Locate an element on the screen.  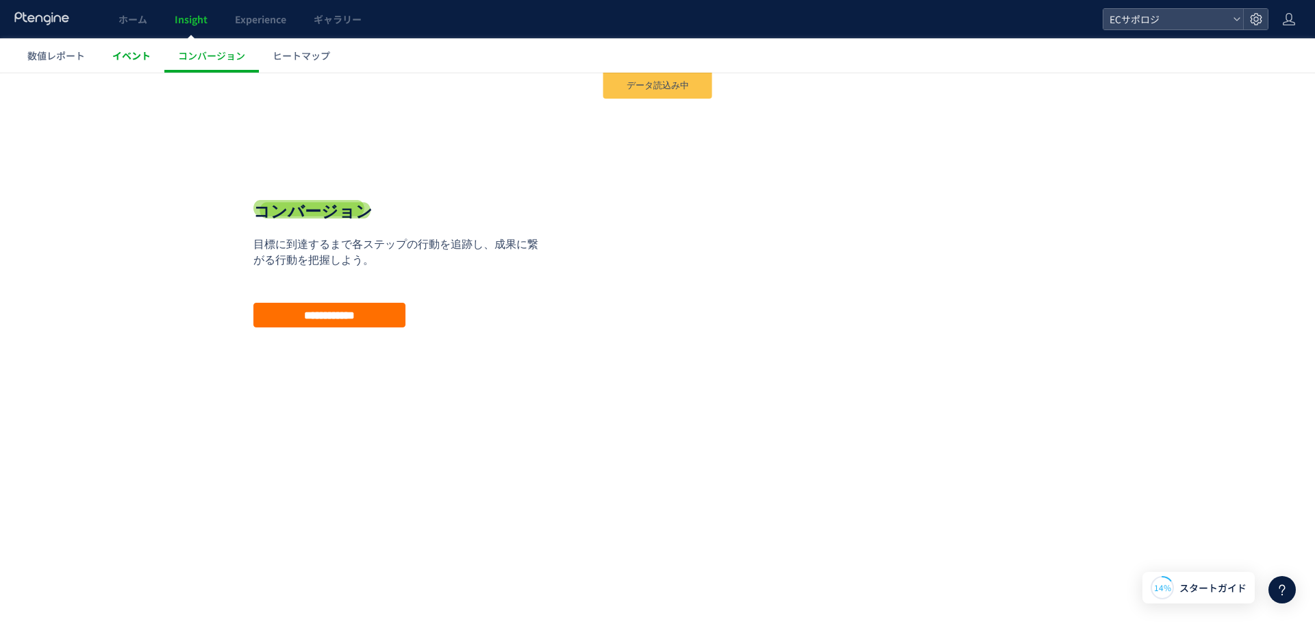
span: イベント is located at coordinates (131, 55).